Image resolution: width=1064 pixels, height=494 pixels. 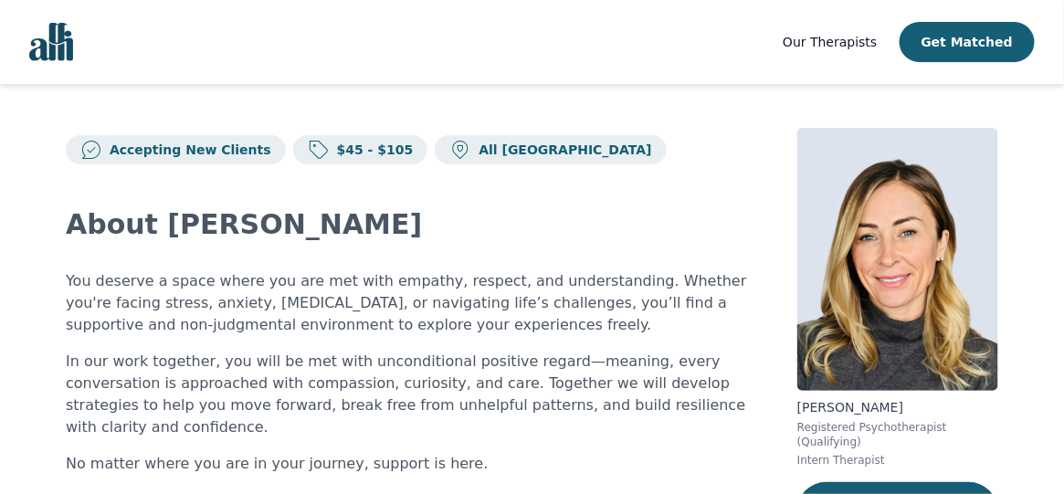 What do you see at coordinates (409, 464) in the screenshot?
I see `p: No matter where you are in your journey, support is here.` at bounding box center [409, 464].